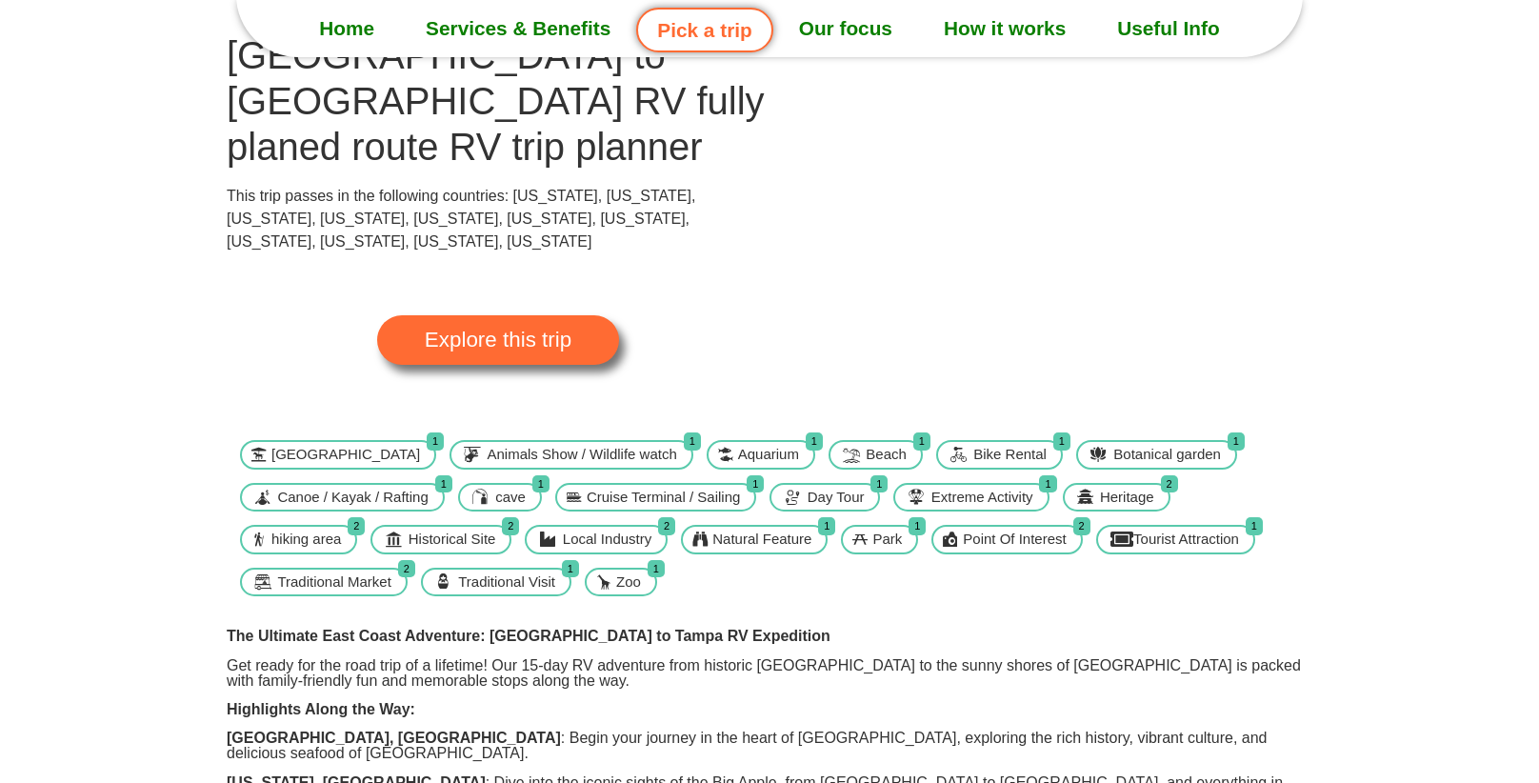 The width and height of the screenshot is (1539, 783). I want to click on strong: Highlights Along the Way:, so click(321, 709).